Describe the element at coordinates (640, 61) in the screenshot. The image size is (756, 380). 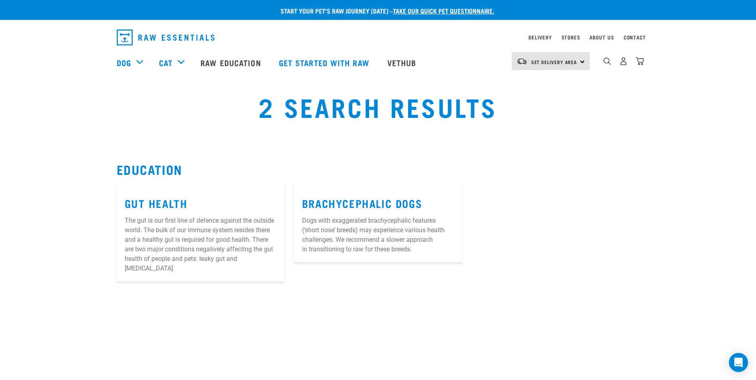
I see `img: home-icon@2x.png` at that location.